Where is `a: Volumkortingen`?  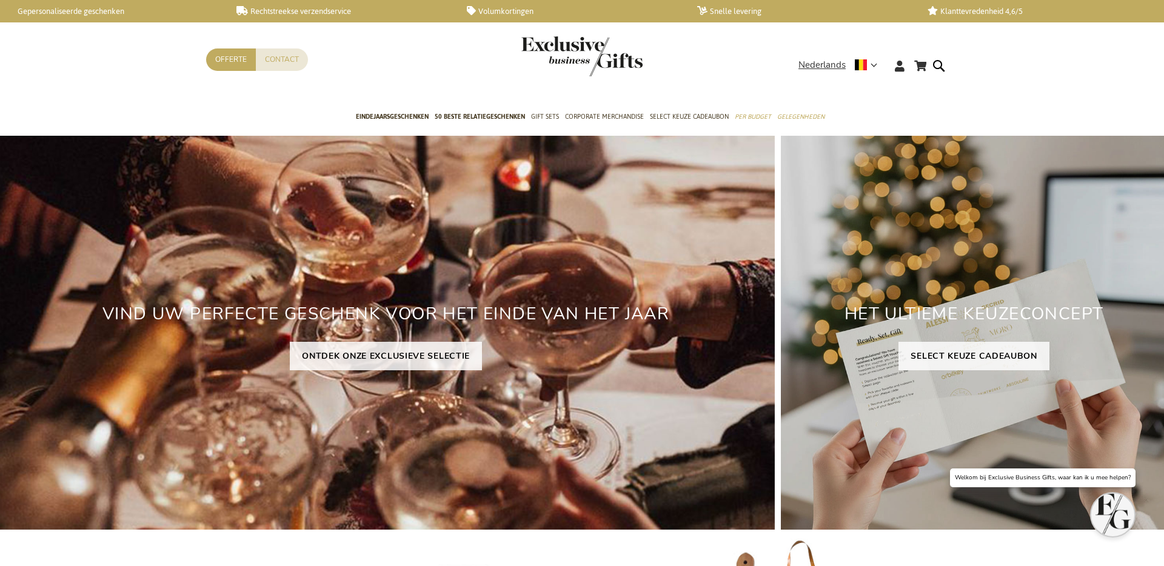 a: Volumkortingen is located at coordinates (572, 11).